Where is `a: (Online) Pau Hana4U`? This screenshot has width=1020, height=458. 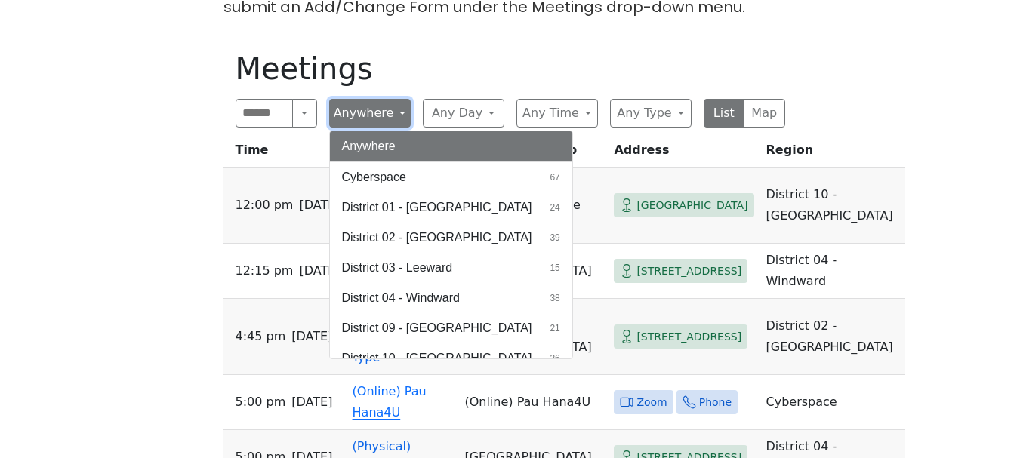
a: (Online) Pau Hana4U is located at coordinates (390, 402).